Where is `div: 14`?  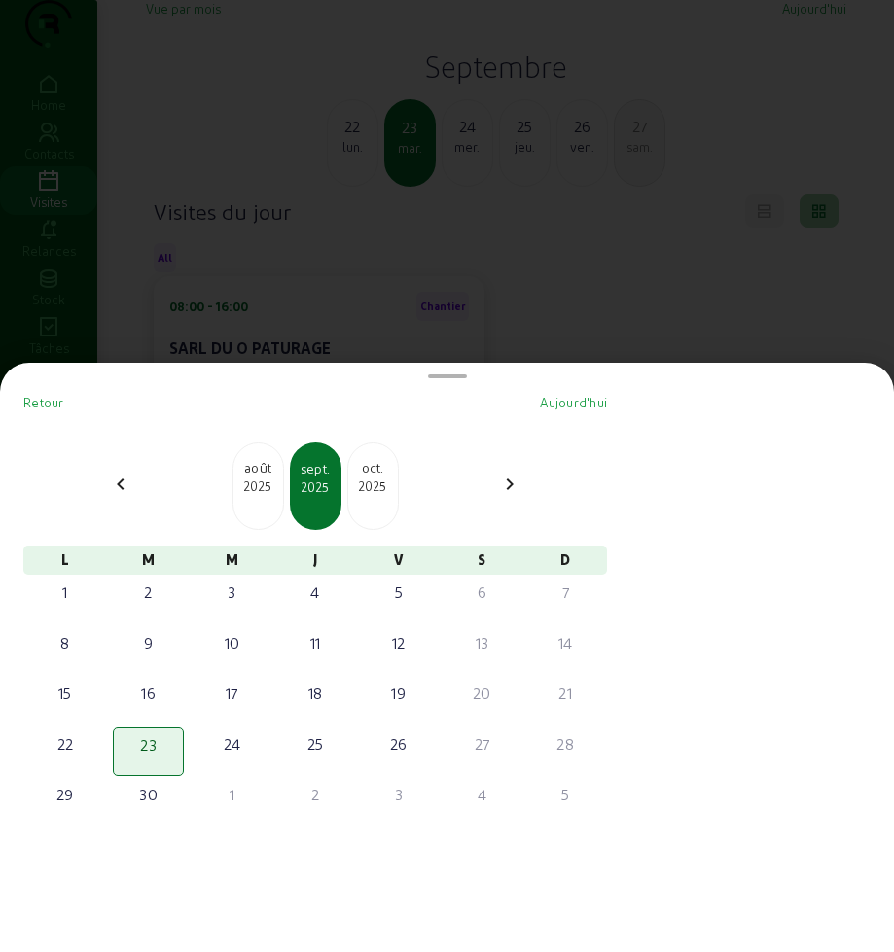 div: 14 is located at coordinates (565, 643).